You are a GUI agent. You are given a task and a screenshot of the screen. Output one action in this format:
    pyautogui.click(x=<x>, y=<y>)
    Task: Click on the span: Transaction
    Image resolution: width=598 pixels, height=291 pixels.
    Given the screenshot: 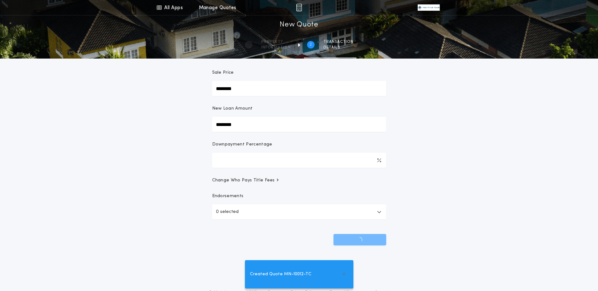 What is the action you would take?
    pyautogui.click(x=338, y=42)
    